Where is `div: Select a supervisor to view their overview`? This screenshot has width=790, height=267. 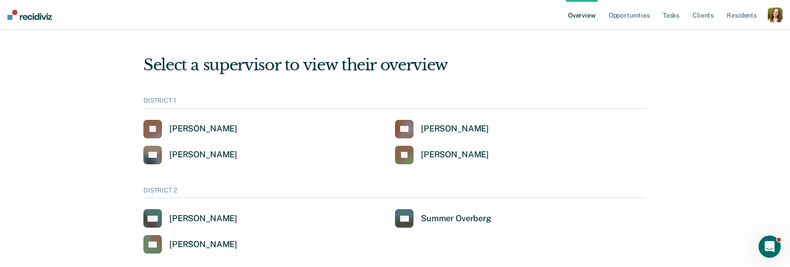 div: Select a supervisor to view their overview is located at coordinates (395, 65).